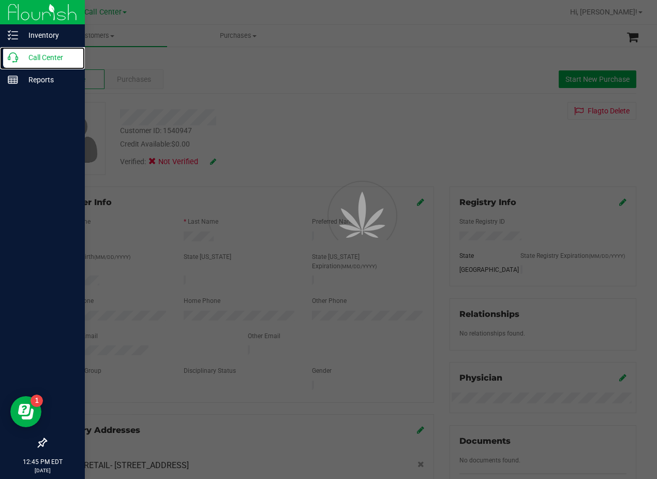 The image size is (657, 479). Describe the element at coordinates (49, 80) in the screenshot. I see `p: Reports` at that location.